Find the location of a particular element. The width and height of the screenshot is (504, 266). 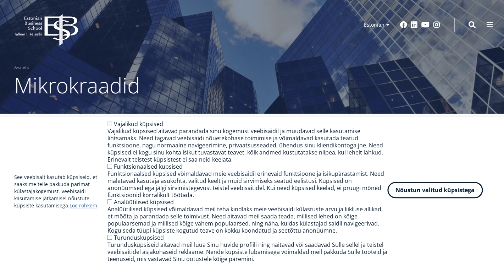

label: Funktsionaalsed küpsised is located at coordinates (148, 166).